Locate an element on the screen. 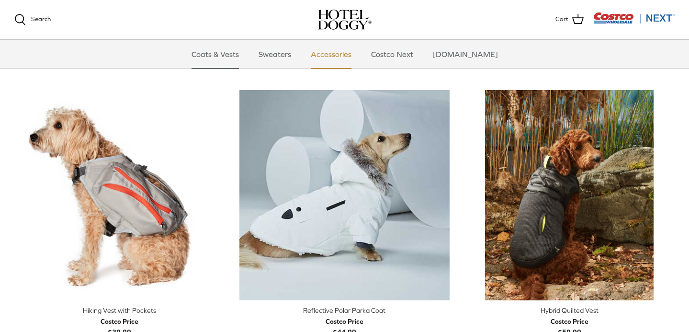 The height and width of the screenshot is (332, 689). a: Coats & Vests is located at coordinates (215, 54).